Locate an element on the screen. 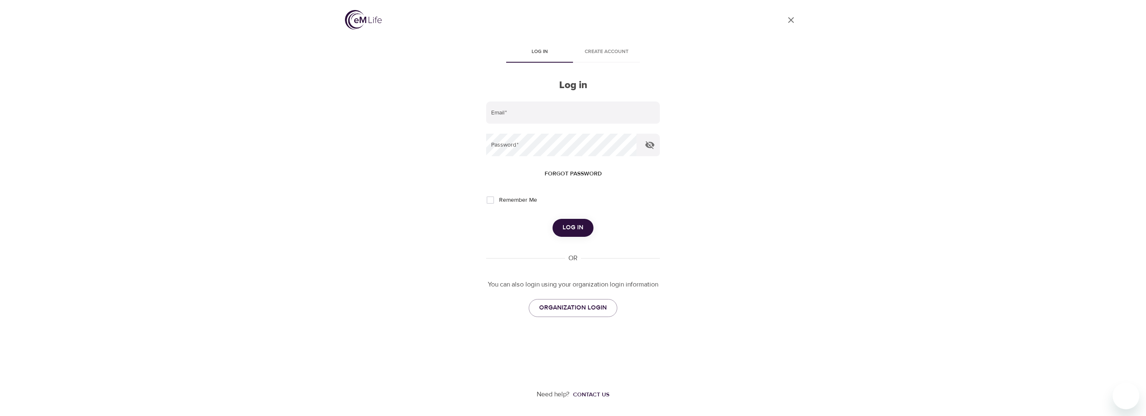 This screenshot has width=1146, height=416. p: You can also login using your organization login information is located at coordinates (573, 284).